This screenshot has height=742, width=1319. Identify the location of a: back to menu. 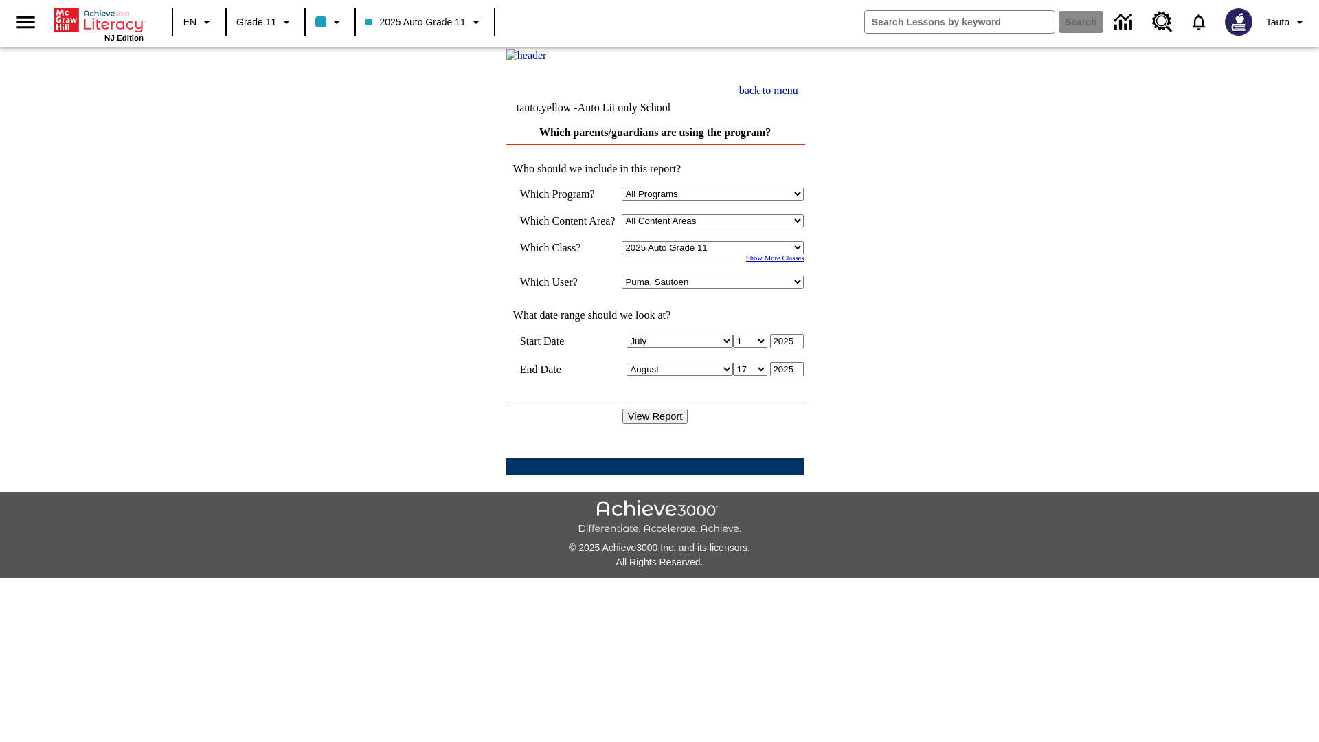
(769, 90).